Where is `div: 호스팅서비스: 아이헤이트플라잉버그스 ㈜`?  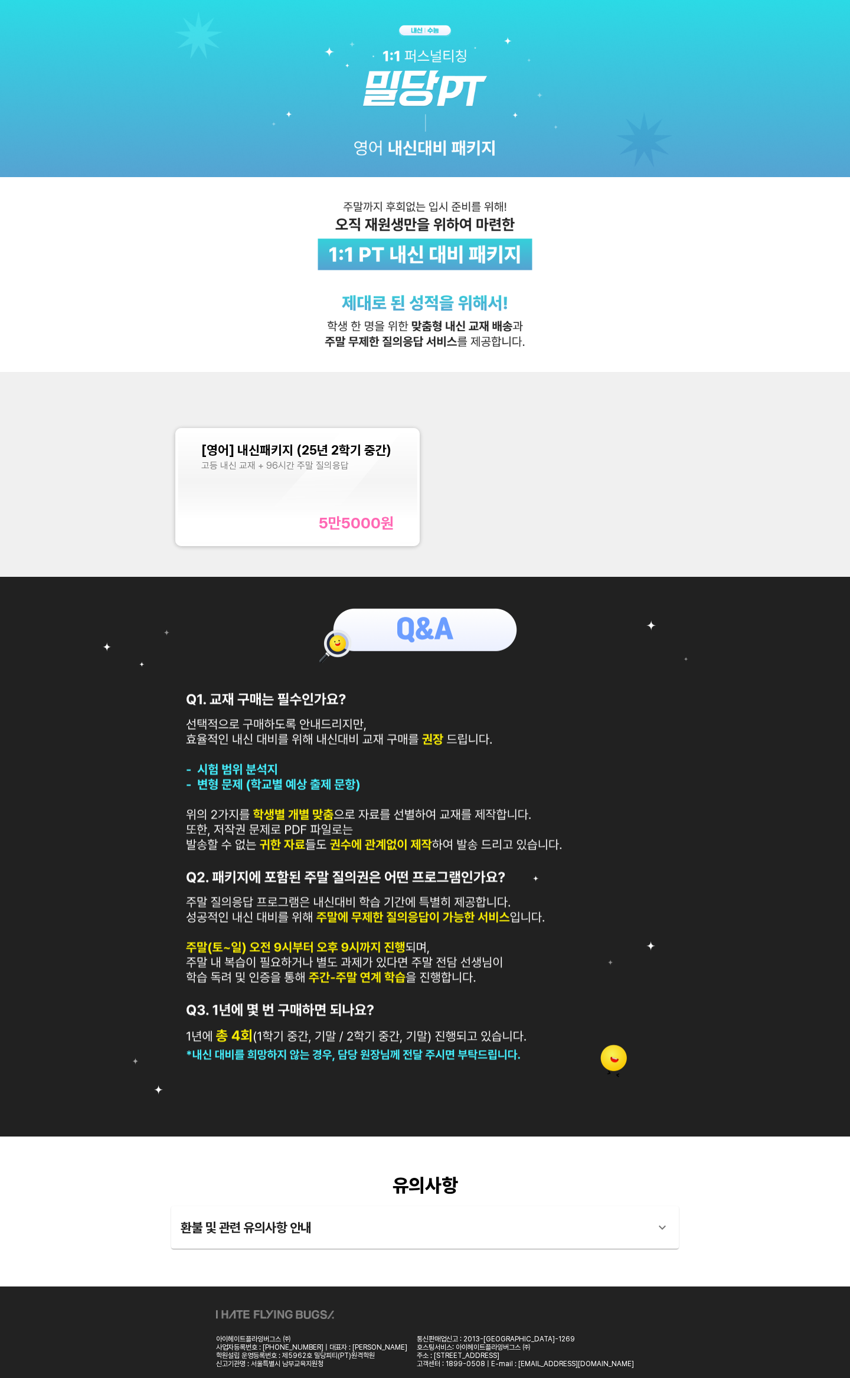
div: 호스팅서비스: 아이헤이트플라잉버그스 ㈜ is located at coordinates (525, 1347).